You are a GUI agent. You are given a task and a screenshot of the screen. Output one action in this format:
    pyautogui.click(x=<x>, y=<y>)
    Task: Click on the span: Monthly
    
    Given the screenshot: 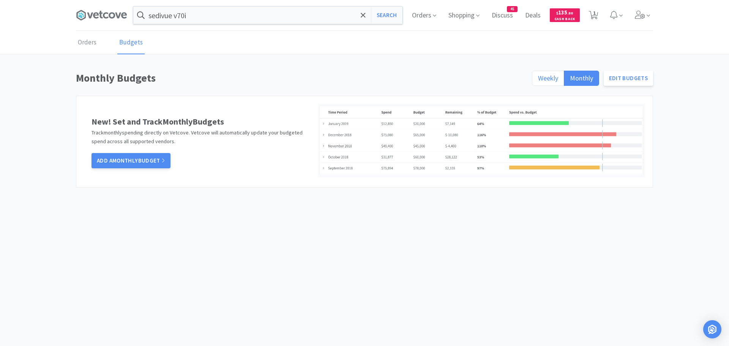 What is the action you would take?
    pyautogui.click(x=581, y=78)
    